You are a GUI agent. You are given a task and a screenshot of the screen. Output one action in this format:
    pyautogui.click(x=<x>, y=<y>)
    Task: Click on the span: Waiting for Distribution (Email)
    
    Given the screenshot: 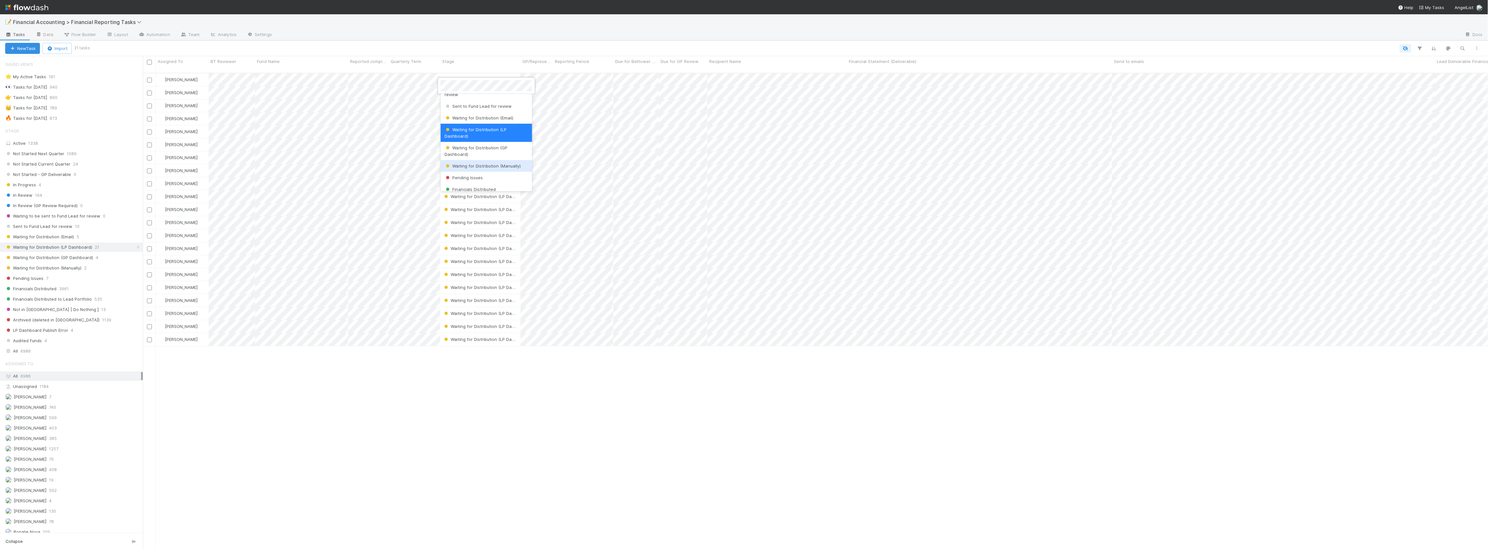 What is the action you would take?
    pyautogui.click(x=479, y=118)
    